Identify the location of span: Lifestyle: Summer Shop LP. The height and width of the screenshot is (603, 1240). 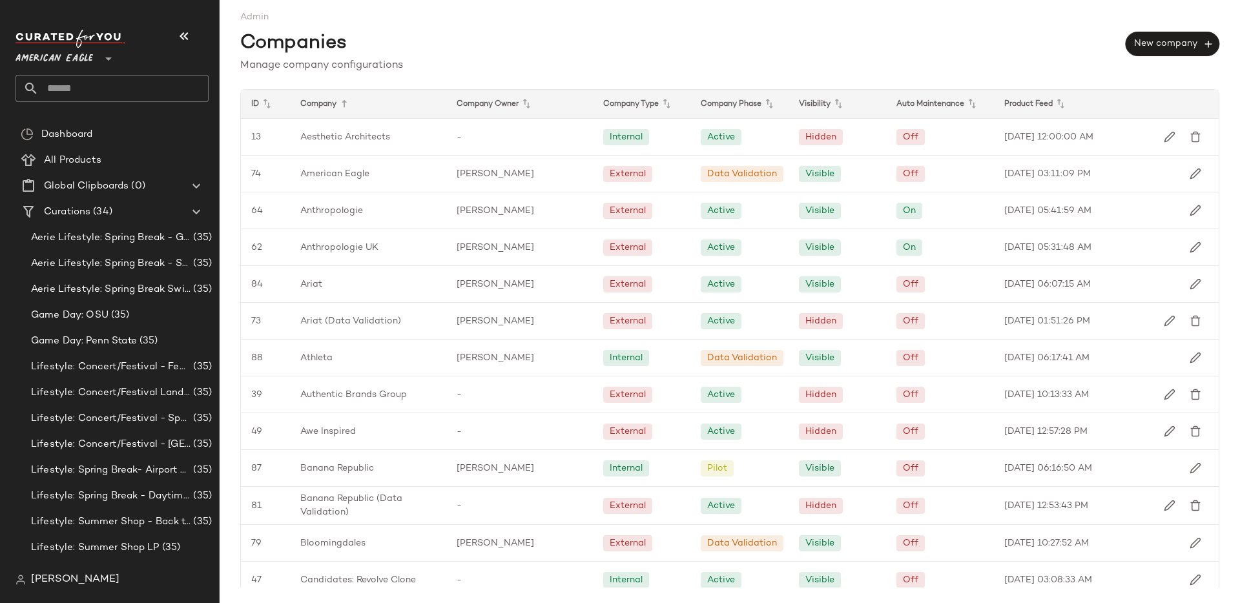
(95, 548).